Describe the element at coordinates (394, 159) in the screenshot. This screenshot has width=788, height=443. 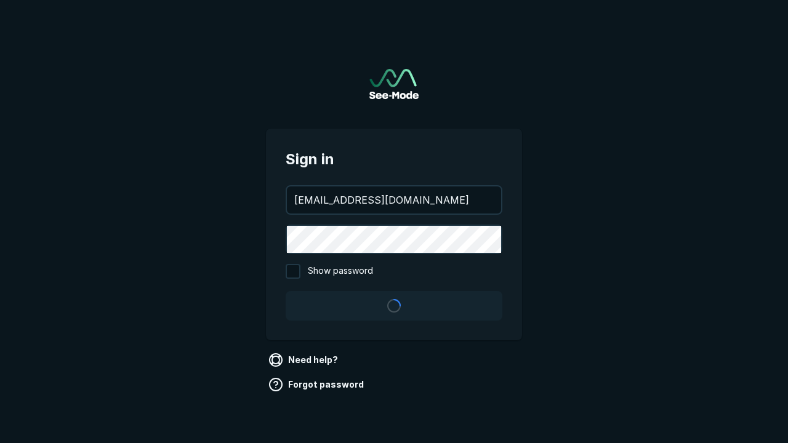
I see `span: Sign in` at that location.